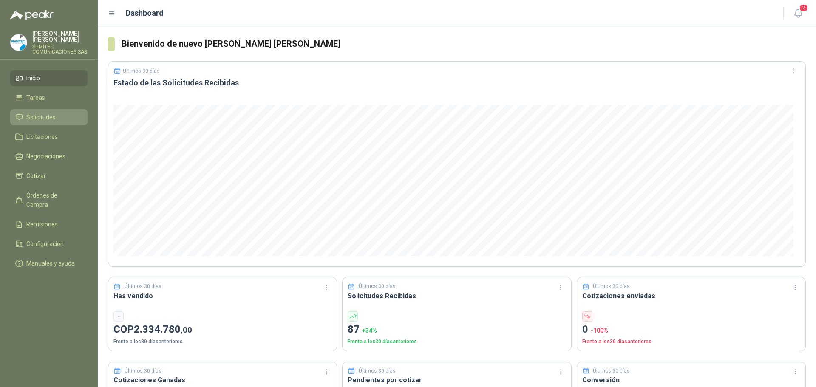  What do you see at coordinates (691, 330) in the screenshot?
I see `p: 0` at bounding box center [691, 330].